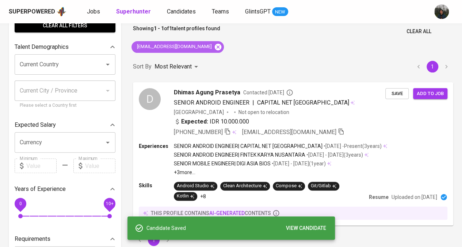 Image resolution: width=462 pixels, height=247 pixels. Describe the element at coordinates (195, 122) in the screenshot. I see `b: Expected:` at that location.